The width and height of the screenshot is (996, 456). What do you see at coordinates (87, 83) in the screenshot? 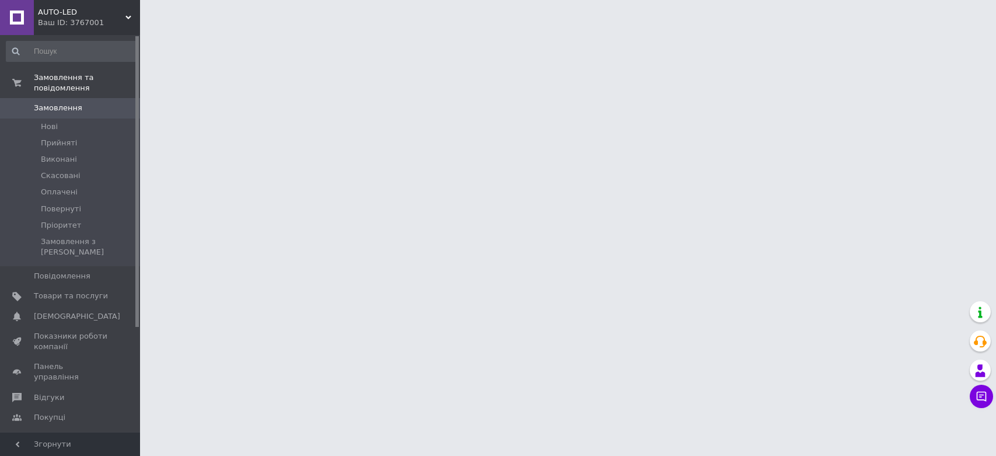
I see `span: Замовлення та повідомлення` at bounding box center [87, 83].